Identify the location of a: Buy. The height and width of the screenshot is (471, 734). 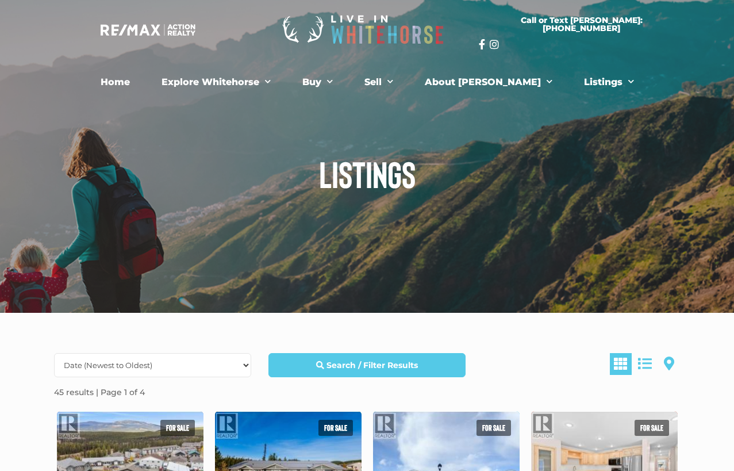
(317, 82).